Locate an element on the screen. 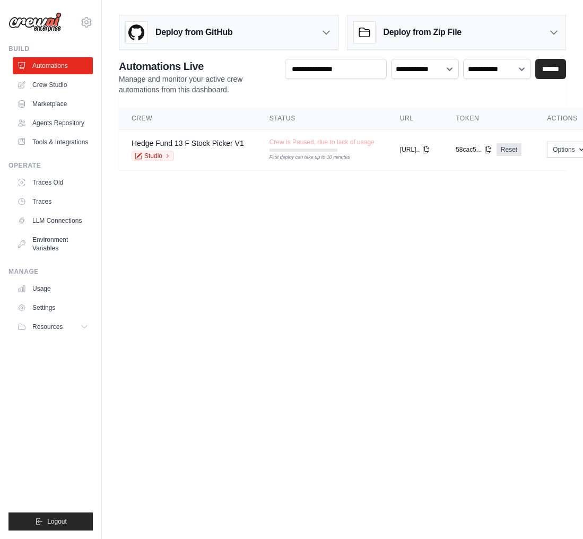 The width and height of the screenshot is (583, 539). a: Settings is located at coordinates (53, 308).